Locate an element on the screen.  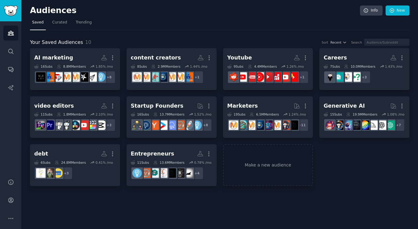
input: Audience/Subreddit is located at coordinates (387, 42).